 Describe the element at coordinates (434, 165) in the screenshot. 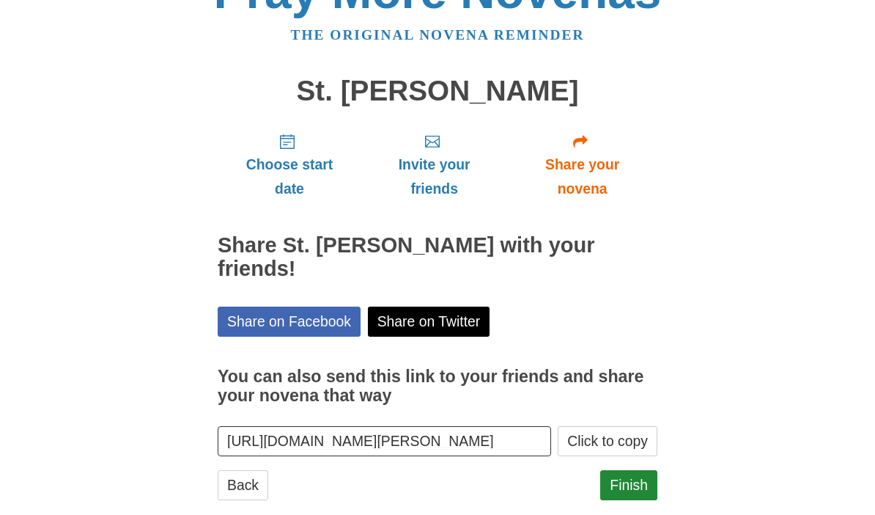

I see `a: Invite your friends` at that location.